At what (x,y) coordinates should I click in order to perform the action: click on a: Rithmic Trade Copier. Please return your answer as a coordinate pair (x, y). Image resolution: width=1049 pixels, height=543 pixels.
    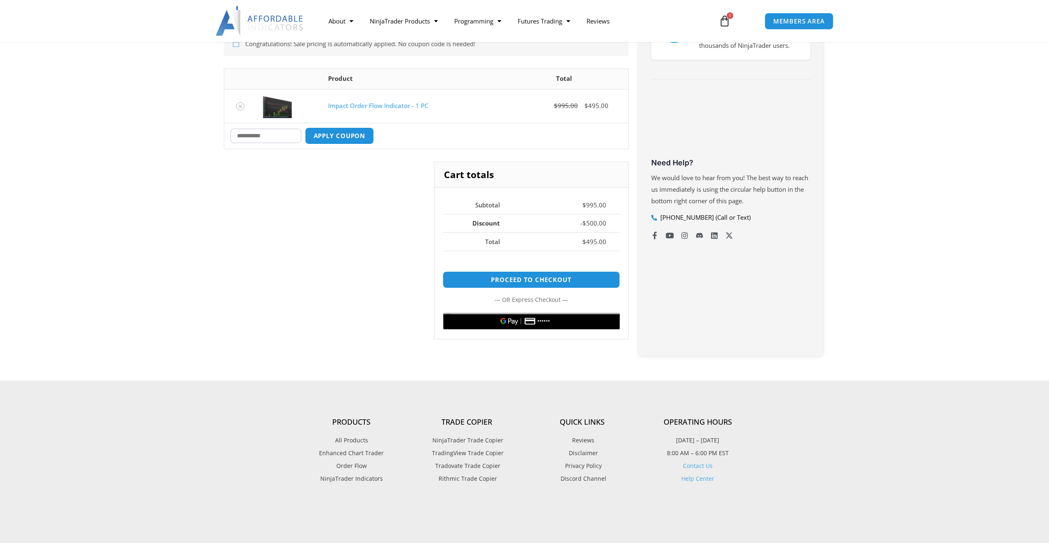
    Looking at the image, I should click on (467, 479).